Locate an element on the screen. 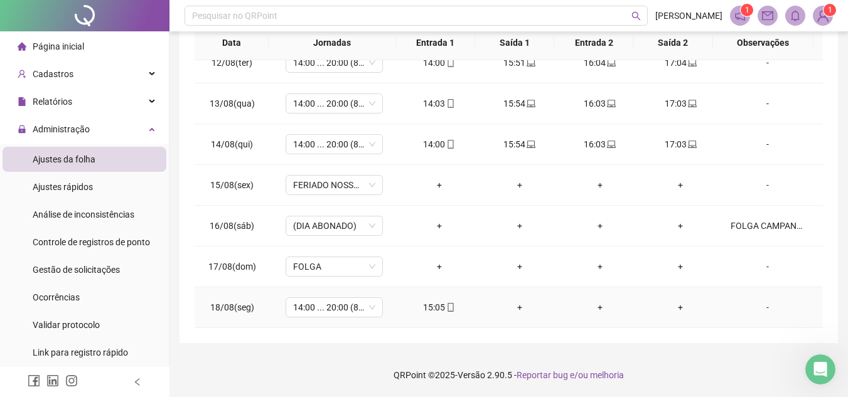 This screenshot has height=397, width=848. div: 17:04 is located at coordinates (681, 63).